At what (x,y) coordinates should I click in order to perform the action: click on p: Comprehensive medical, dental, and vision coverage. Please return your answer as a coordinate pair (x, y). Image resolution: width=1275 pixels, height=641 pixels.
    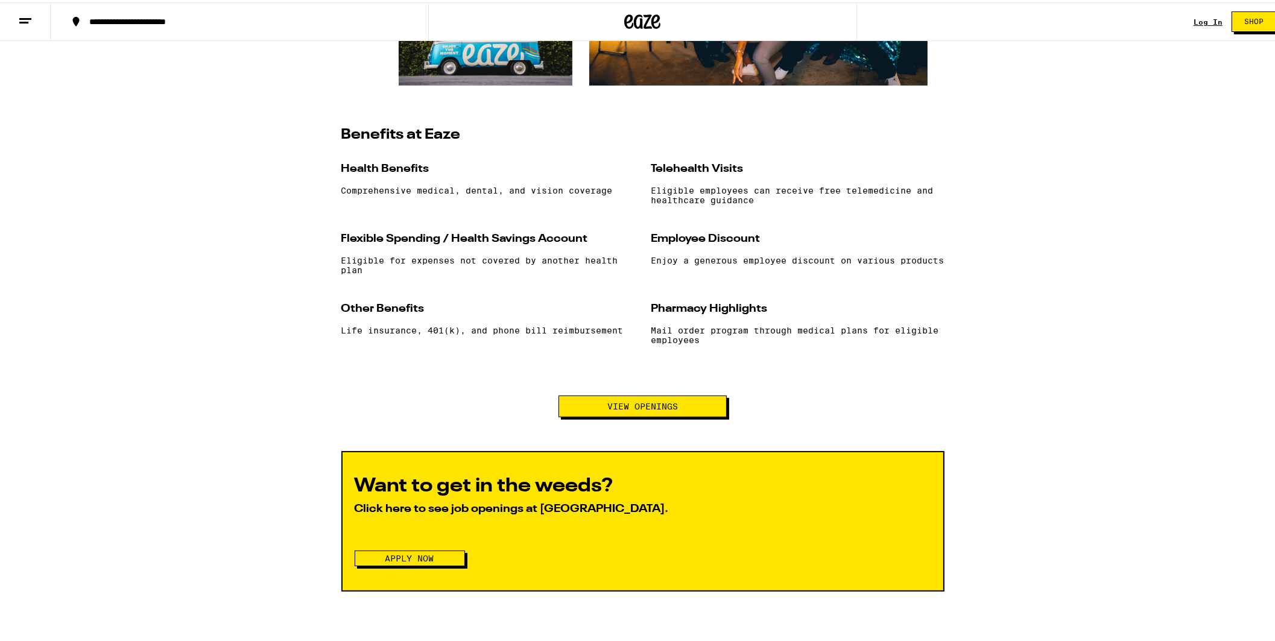
    Looking at the image, I should click on (488, 188).